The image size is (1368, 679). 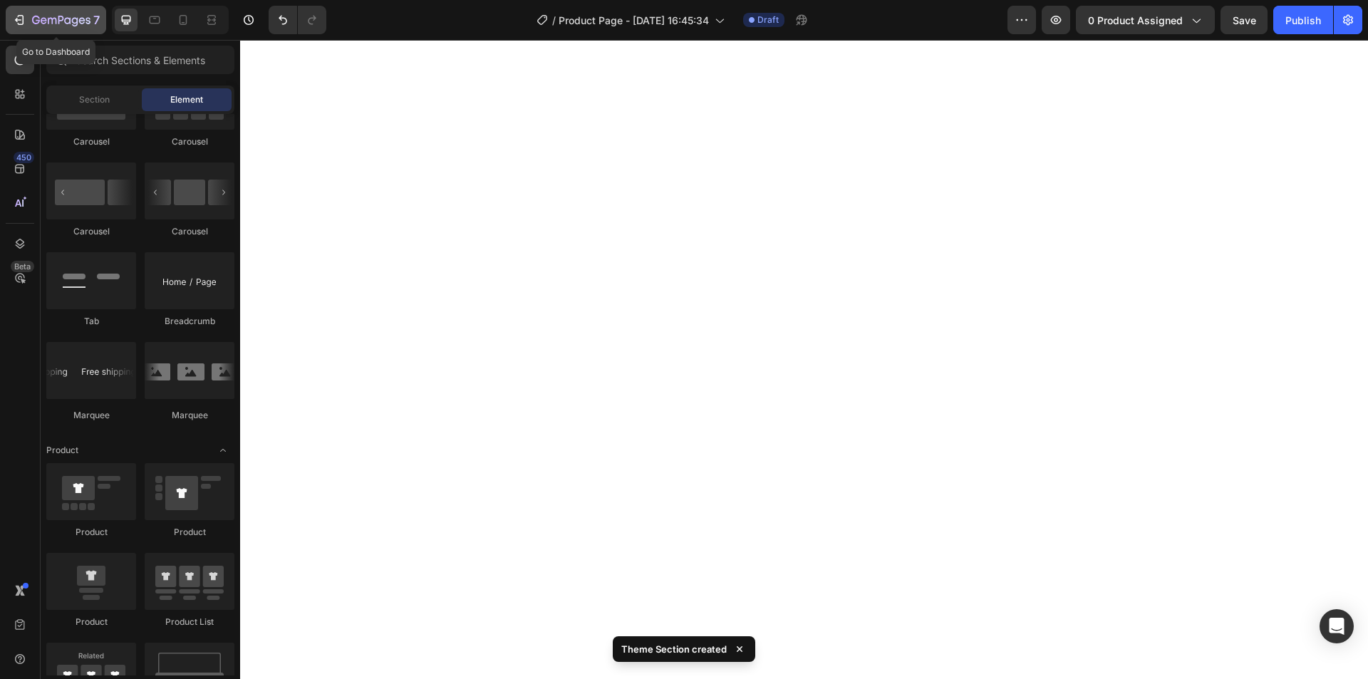 What do you see at coordinates (56, 20) in the screenshot?
I see `button: 7` at bounding box center [56, 20].